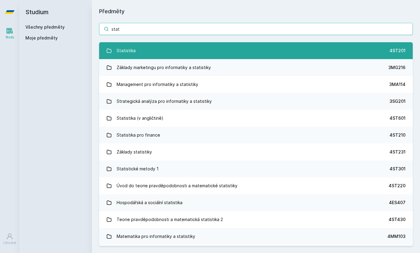 Image resolution: width=420 pixels, height=253 pixels. I want to click on div: Statistika pro finance, so click(138, 135).